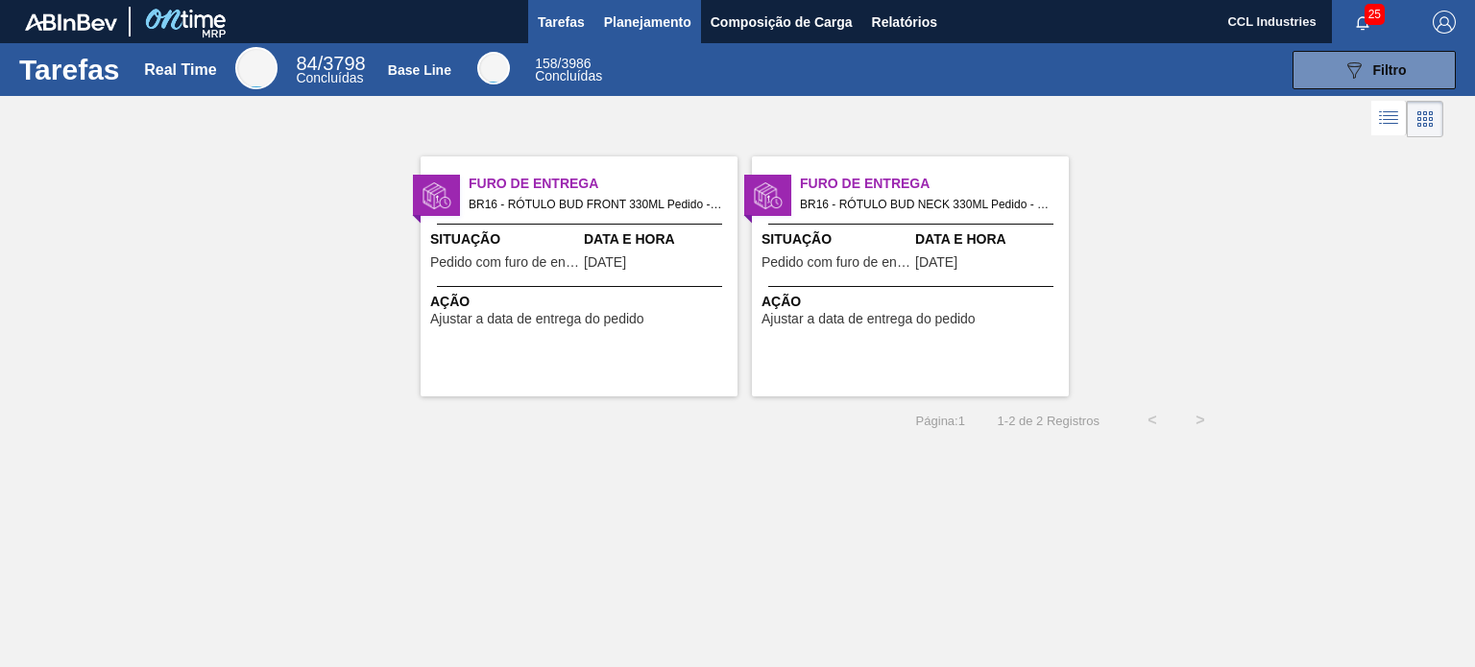  I want to click on span: Tarefas, so click(561, 22).